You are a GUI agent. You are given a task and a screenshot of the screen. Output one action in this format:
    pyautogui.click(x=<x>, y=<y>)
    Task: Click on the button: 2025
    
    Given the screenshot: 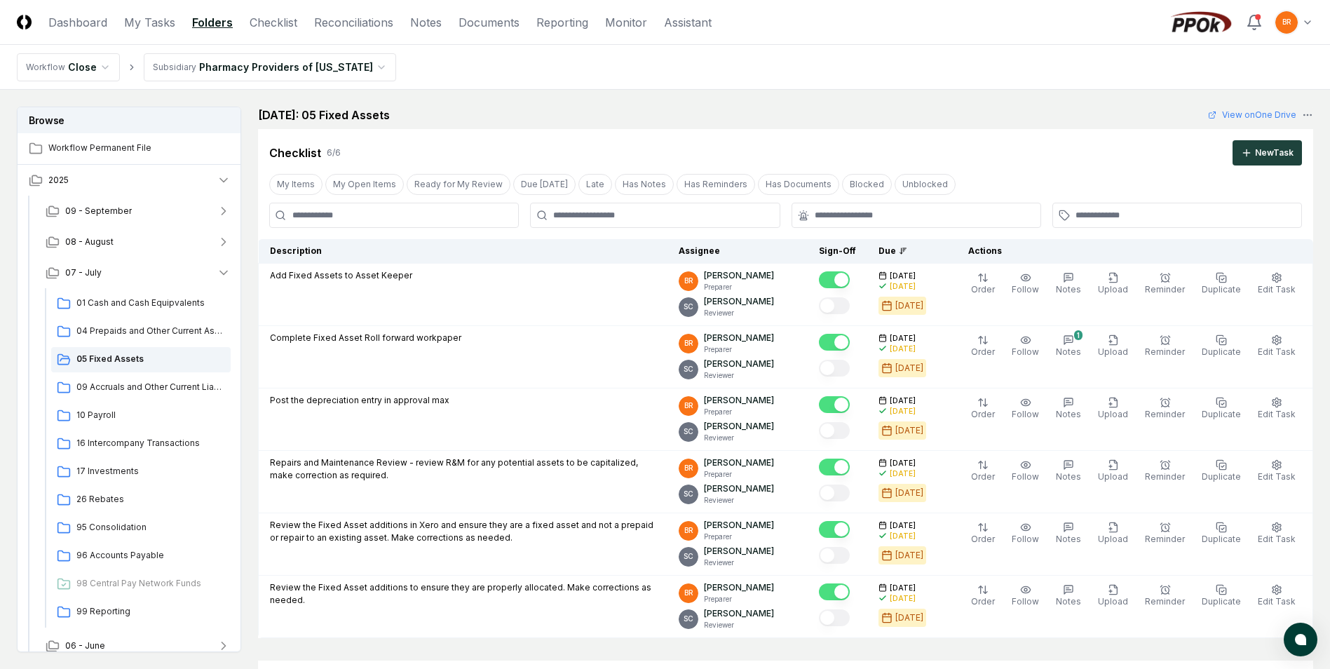 What is the action you would take?
    pyautogui.click(x=130, y=180)
    